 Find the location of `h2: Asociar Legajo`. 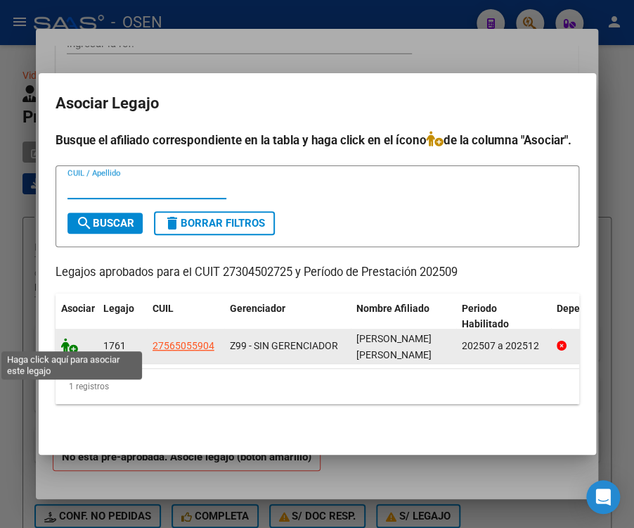

h2: Asociar Legajo is located at coordinates (317, 103).